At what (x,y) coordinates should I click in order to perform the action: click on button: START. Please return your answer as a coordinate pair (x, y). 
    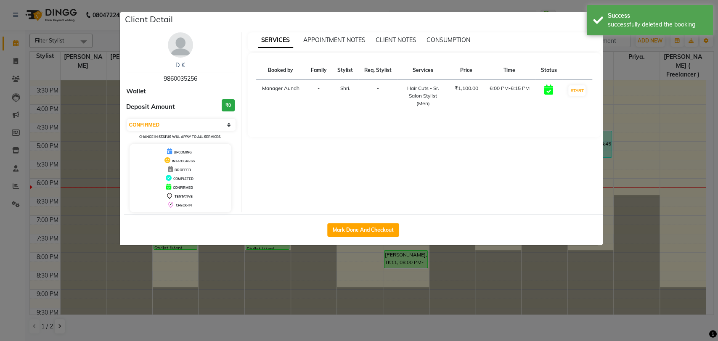
    Looking at the image, I should click on (577, 90).